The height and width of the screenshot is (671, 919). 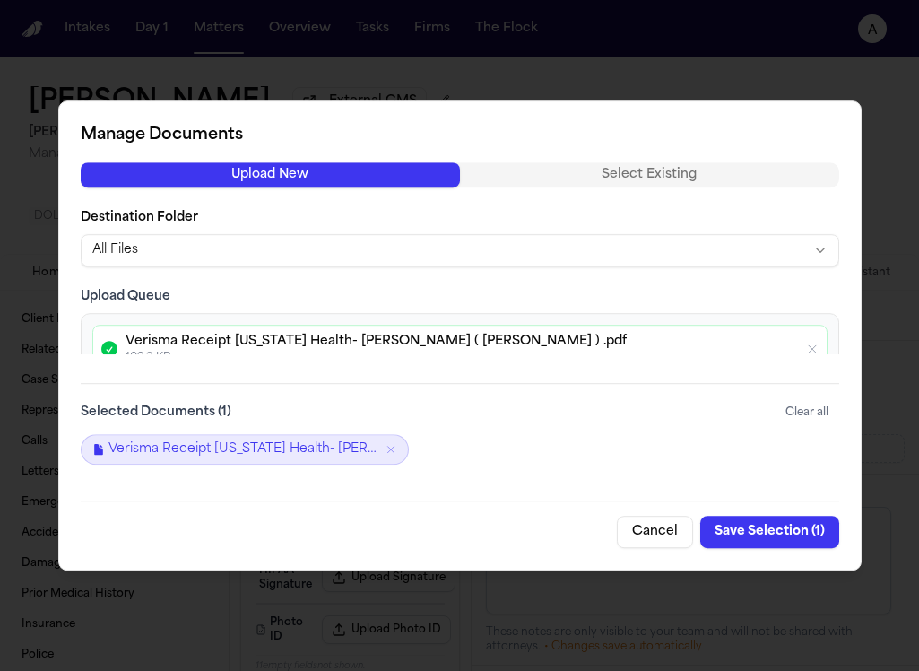 I want to click on button: Upload New, so click(x=270, y=175).